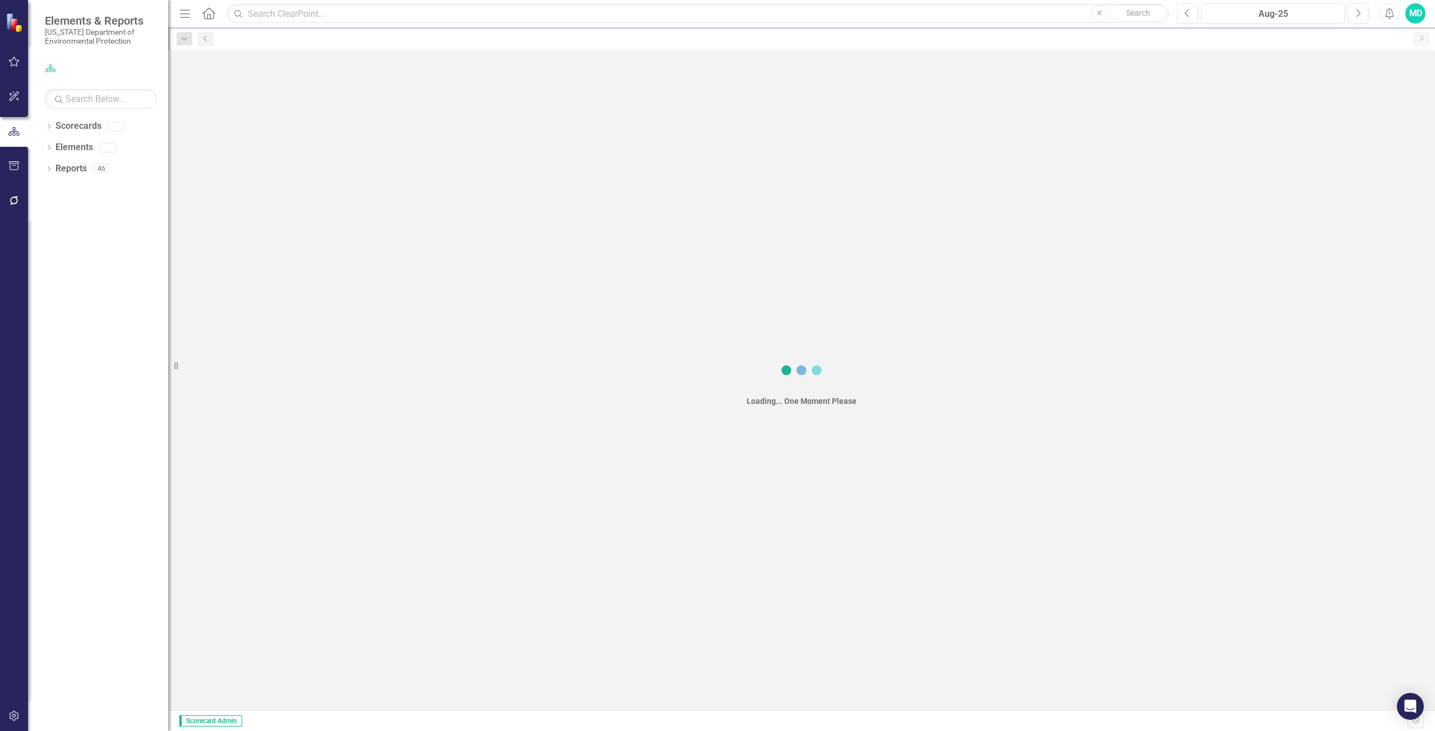 The height and width of the screenshot is (731, 1435). I want to click on img: ClearPoint Strategy, so click(15, 22).